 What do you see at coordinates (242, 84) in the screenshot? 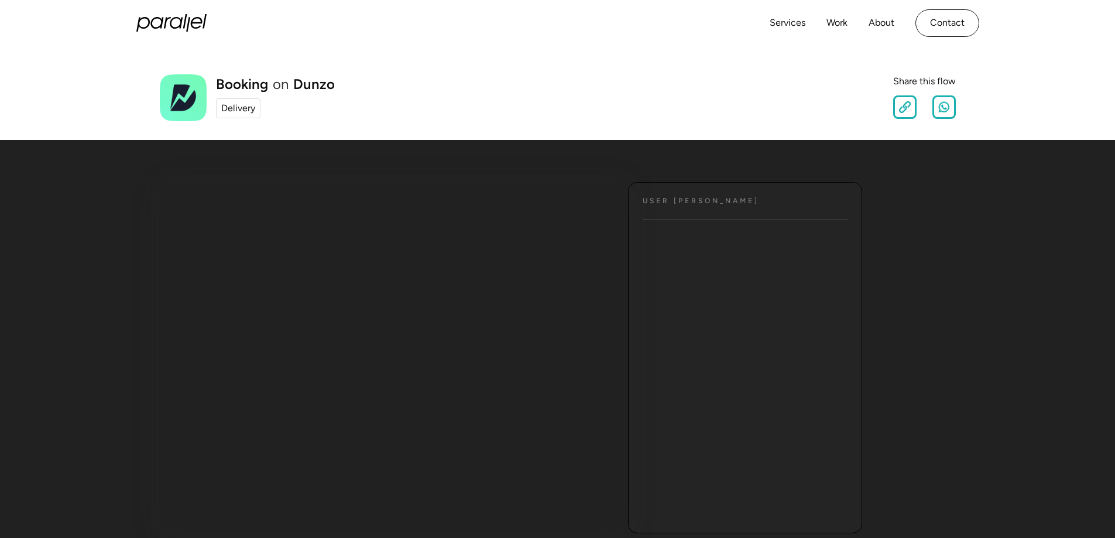
I see `h1: Booking` at bounding box center [242, 84].